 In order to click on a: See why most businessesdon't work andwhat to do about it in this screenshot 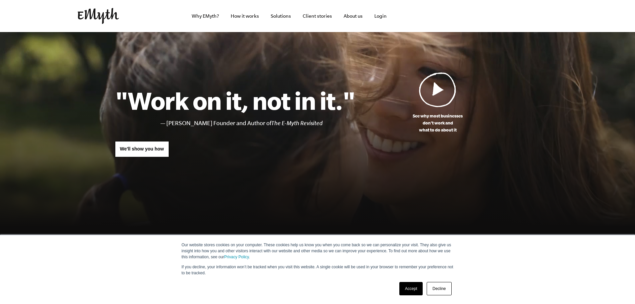, I will do `click(438, 103)`.